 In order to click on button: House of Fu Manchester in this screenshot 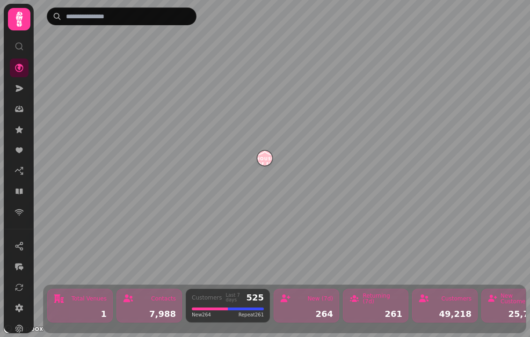, I will do `click(265, 158)`.